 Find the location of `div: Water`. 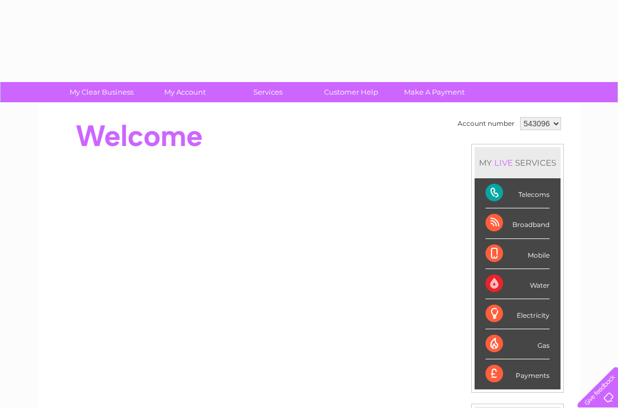

div: Water is located at coordinates (517, 284).